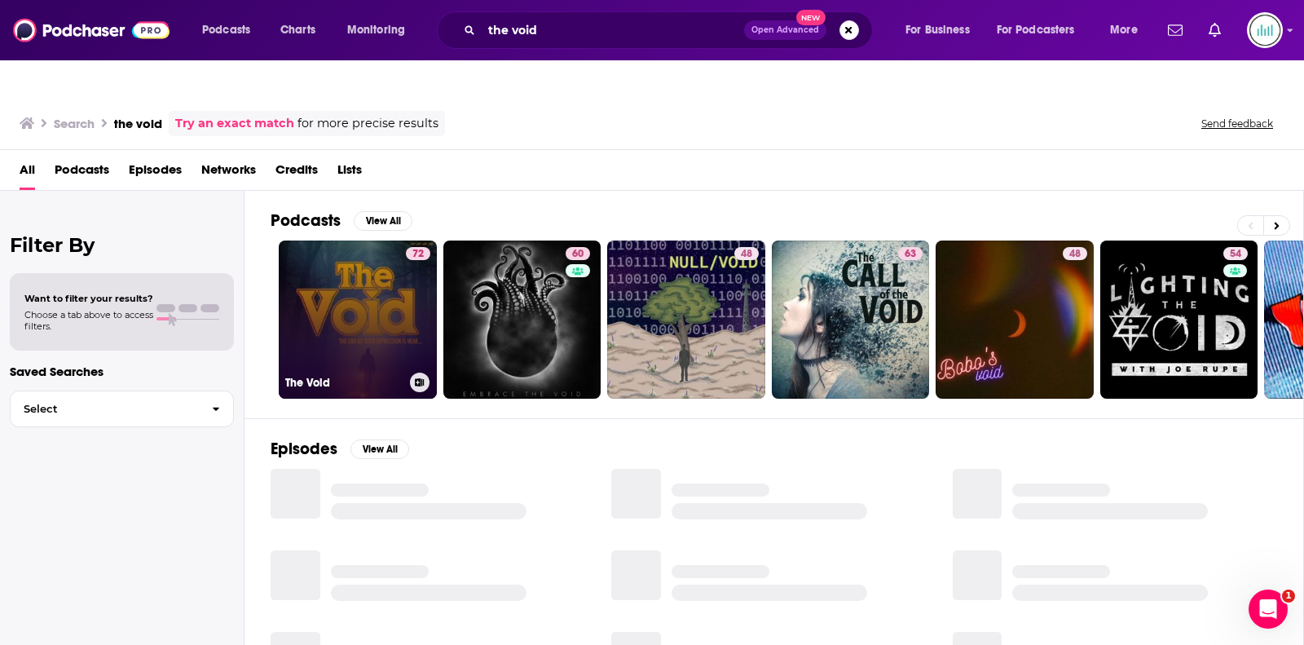  Describe the element at coordinates (358, 319) in the screenshot. I see `a: 72The Void` at that location.